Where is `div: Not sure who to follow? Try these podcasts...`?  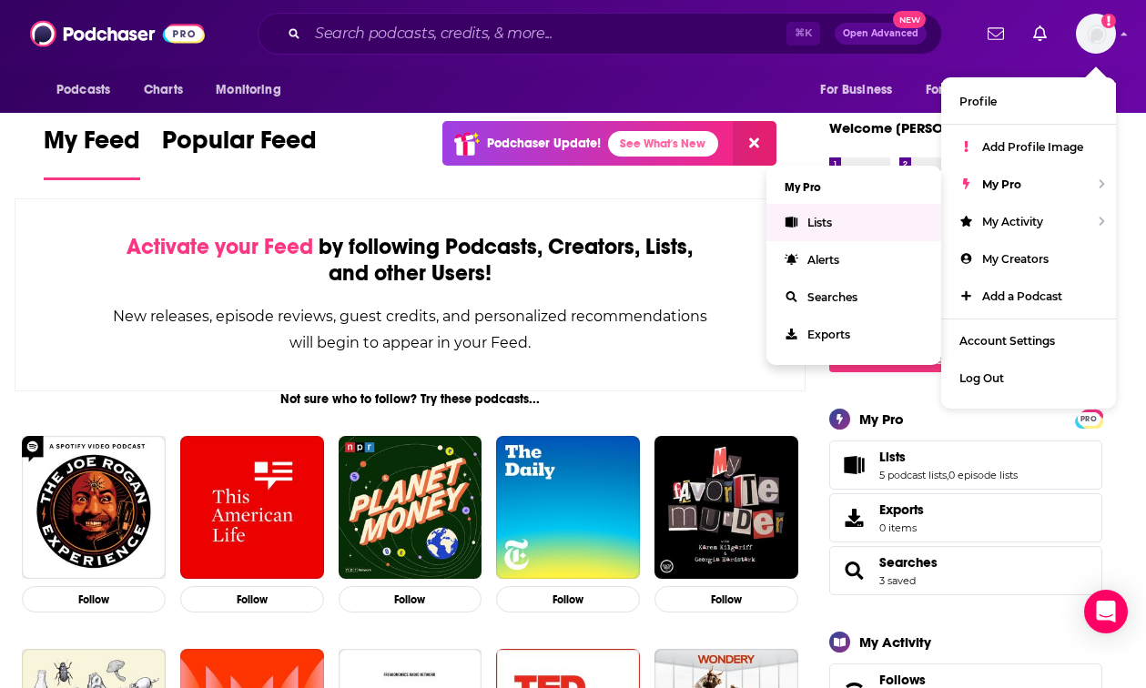 div: Not sure who to follow? Try these podcasts... is located at coordinates (409, 399).